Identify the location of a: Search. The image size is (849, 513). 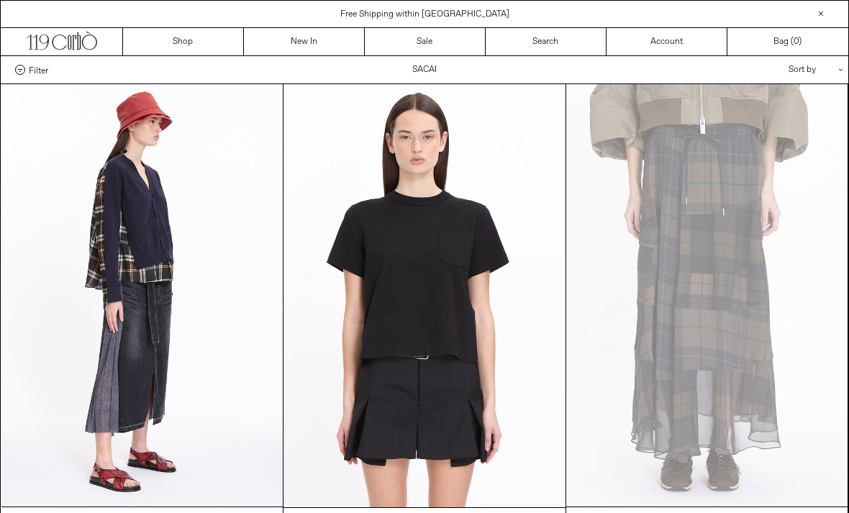
(546, 42).